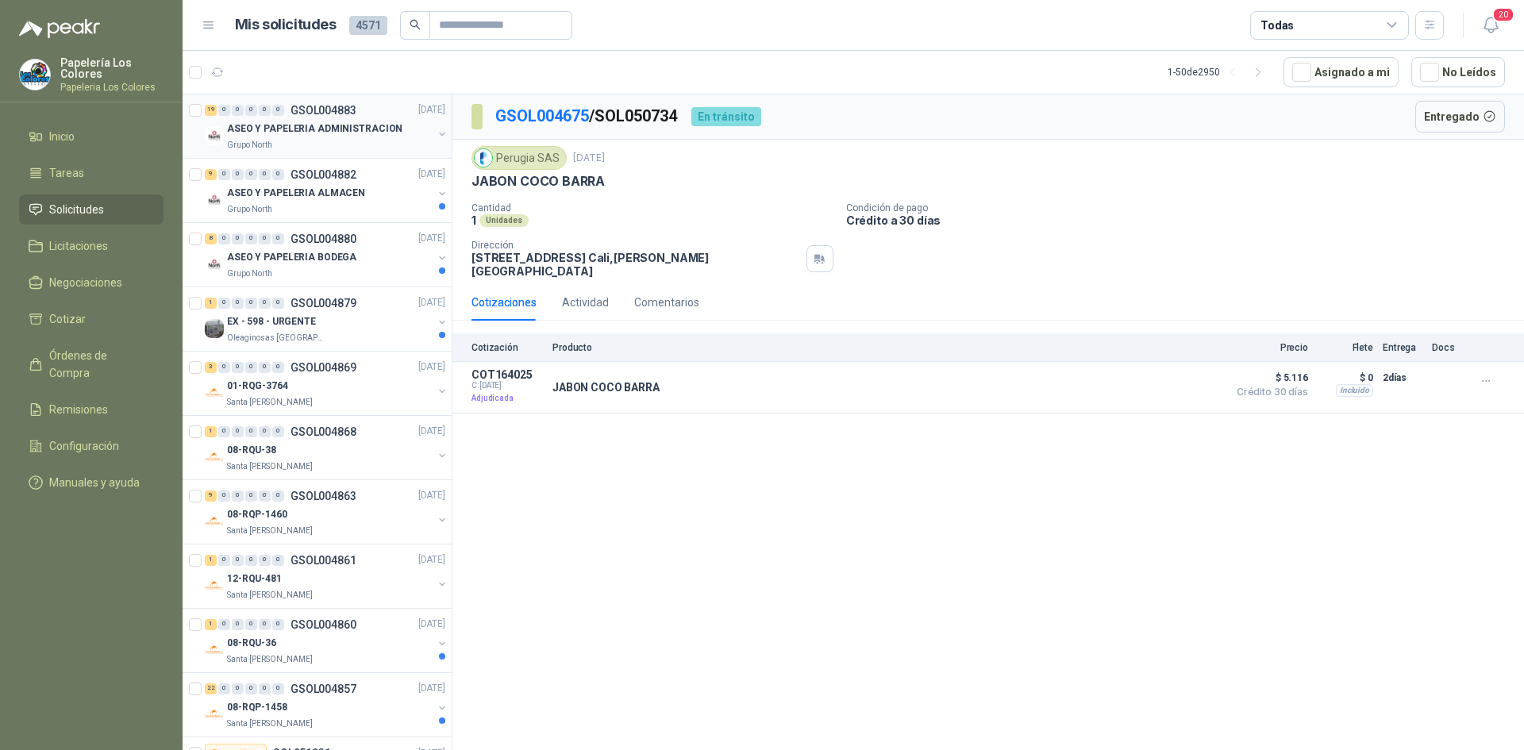 The width and height of the screenshot is (1524, 750). What do you see at coordinates (91, 283) in the screenshot?
I see `a: Negociaciones` at bounding box center [91, 283].